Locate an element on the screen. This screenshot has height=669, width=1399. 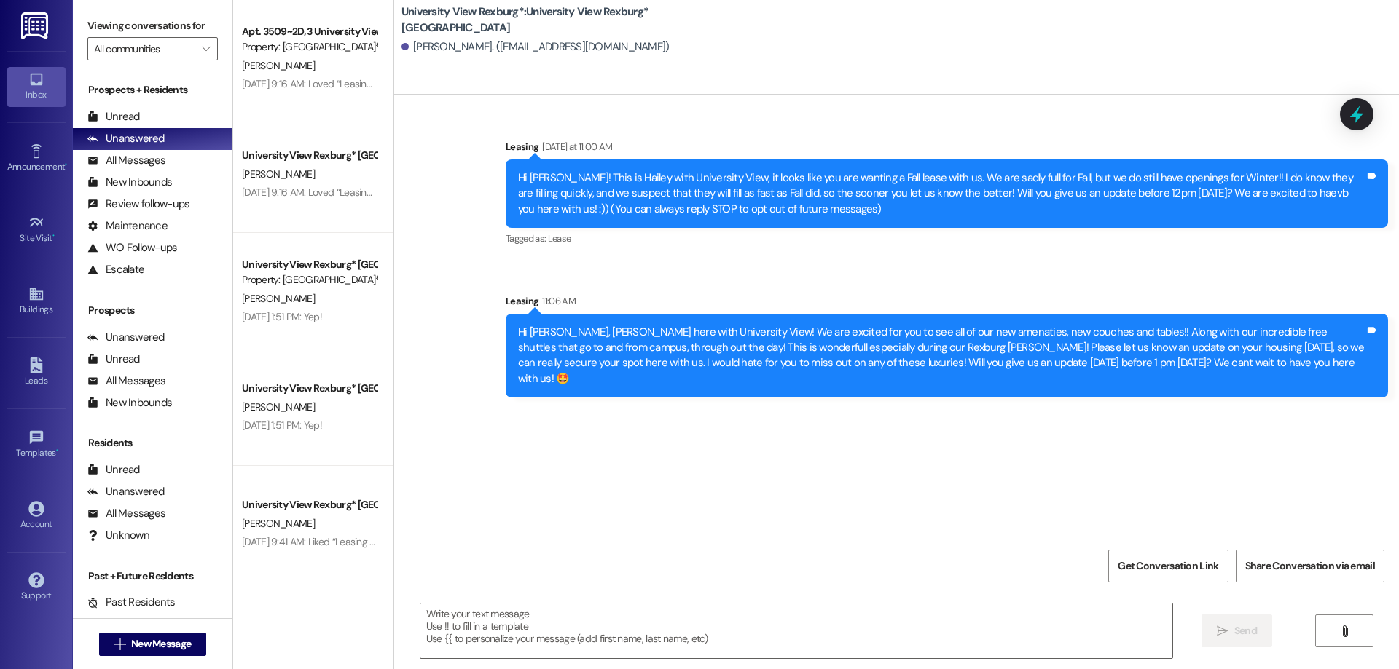
span: Lease is located at coordinates (559, 238).